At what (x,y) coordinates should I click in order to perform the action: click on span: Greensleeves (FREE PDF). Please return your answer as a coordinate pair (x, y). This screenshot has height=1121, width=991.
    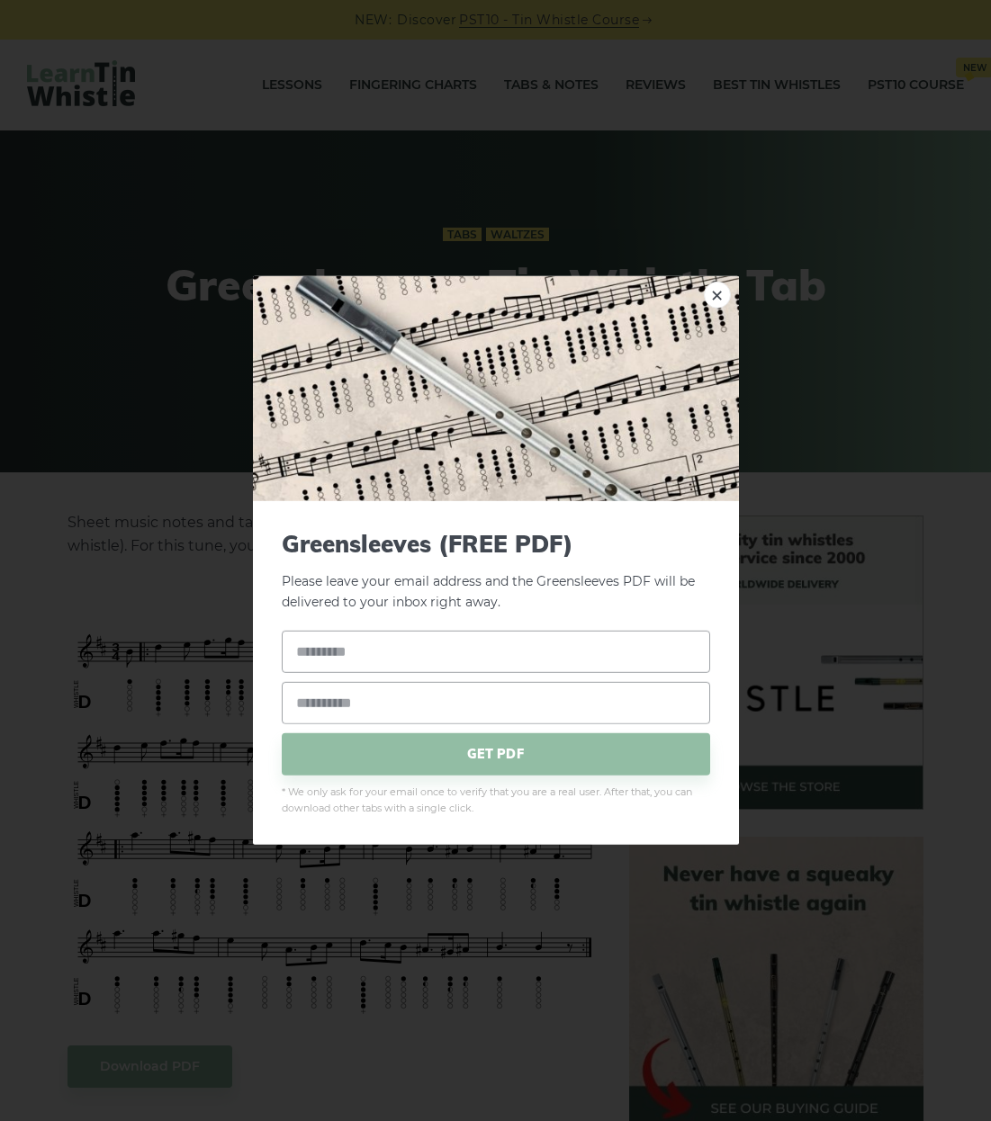
    Looking at the image, I should click on (496, 543).